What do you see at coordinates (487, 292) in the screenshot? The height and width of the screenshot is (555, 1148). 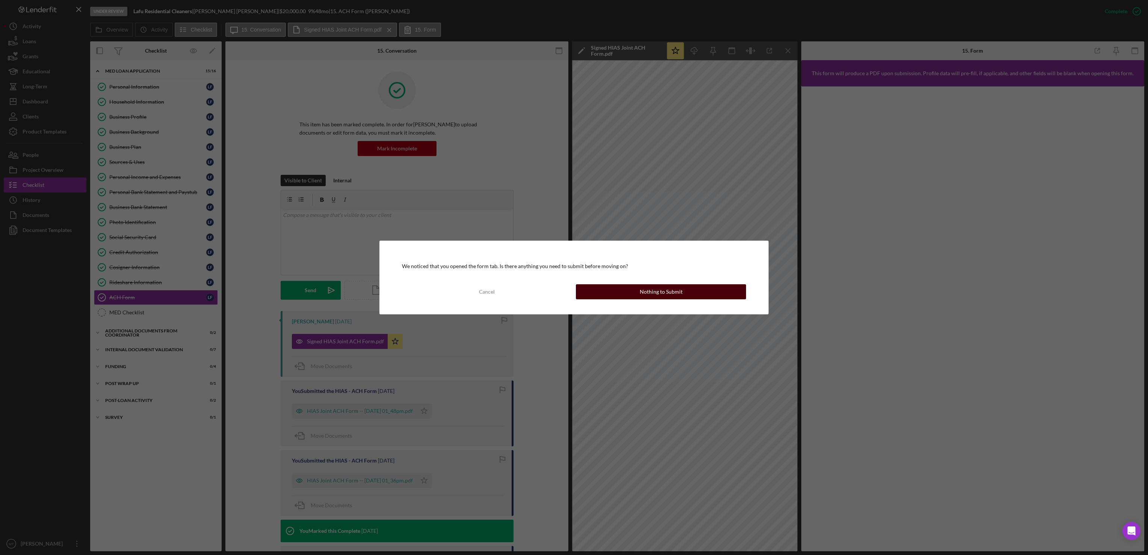 I see `div: Cancel` at bounding box center [487, 292].